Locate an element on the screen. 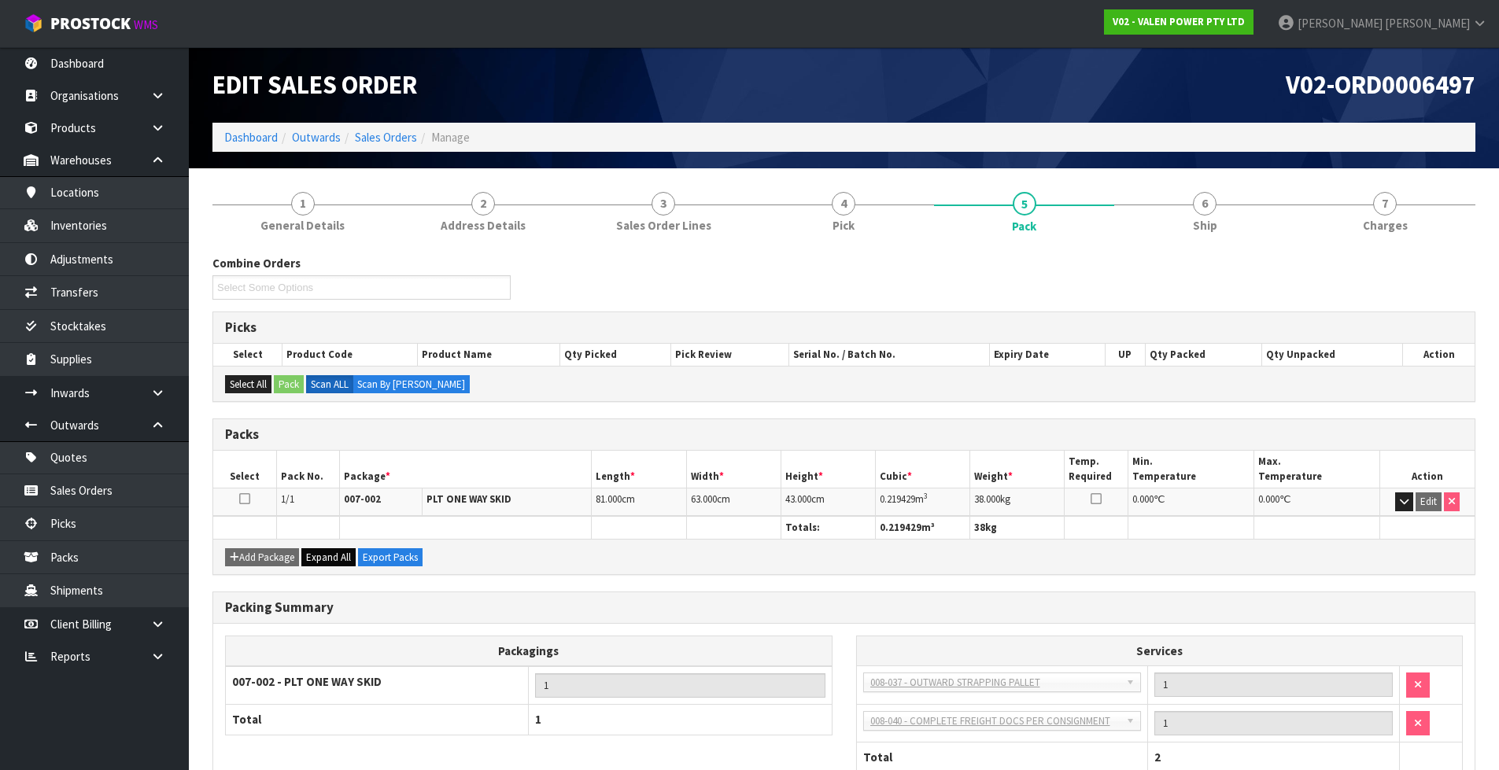 The width and height of the screenshot is (1499, 770). span: Address Details is located at coordinates (483, 225).